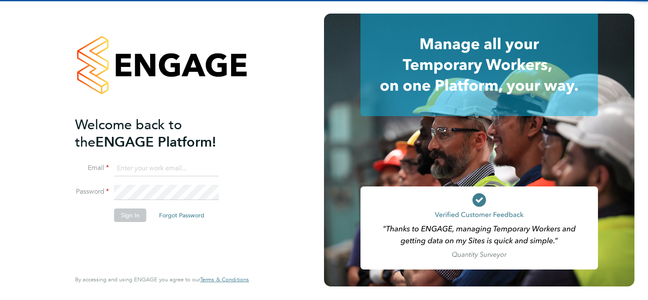 The image size is (648, 300). Describe the element at coordinates (92, 192) in the screenshot. I see `label: Password` at that location.